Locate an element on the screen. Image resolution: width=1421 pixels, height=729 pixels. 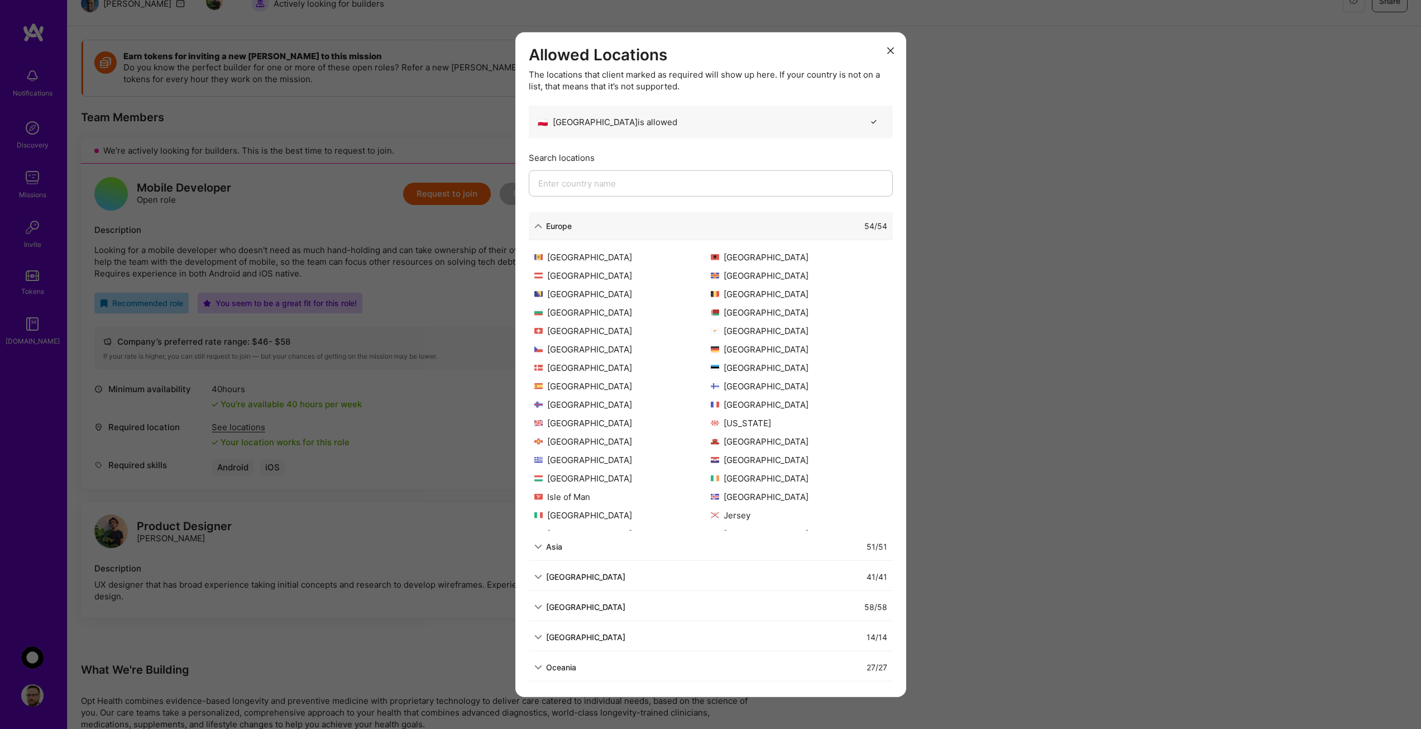
div: 41 / 41 is located at coordinates (877, 576).